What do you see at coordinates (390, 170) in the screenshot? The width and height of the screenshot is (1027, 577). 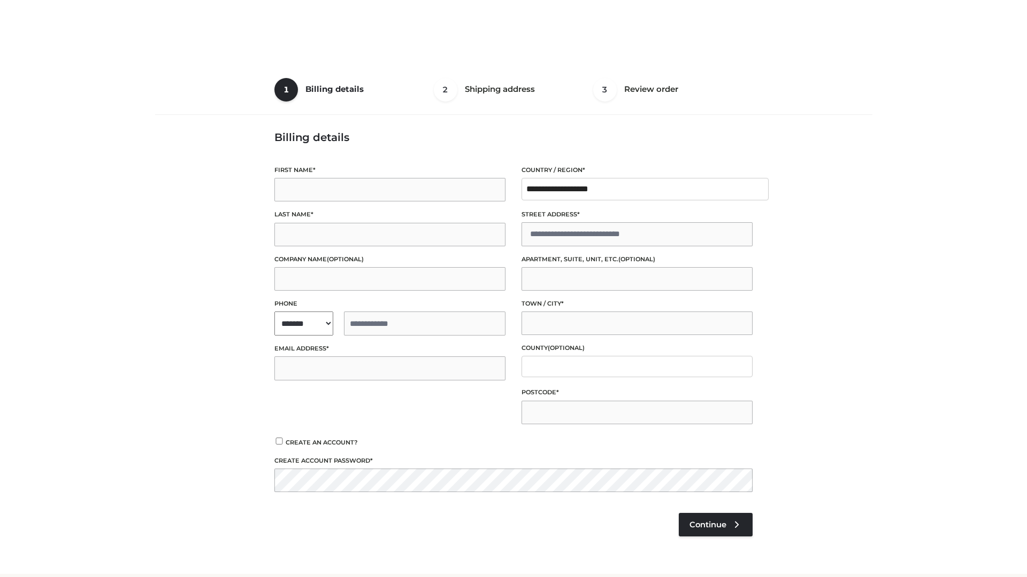 I see `label: First name` at bounding box center [390, 170].